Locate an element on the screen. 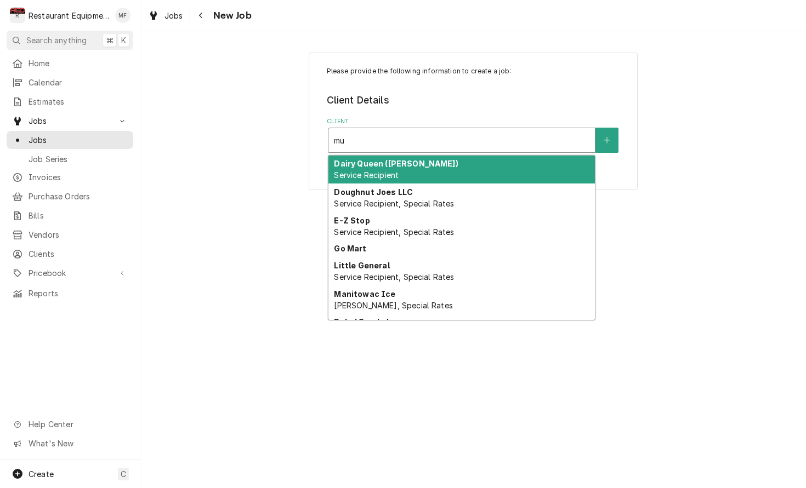 Image resolution: width=806 pixels, height=488 pixels. span: Reports is located at coordinates (78, 293).